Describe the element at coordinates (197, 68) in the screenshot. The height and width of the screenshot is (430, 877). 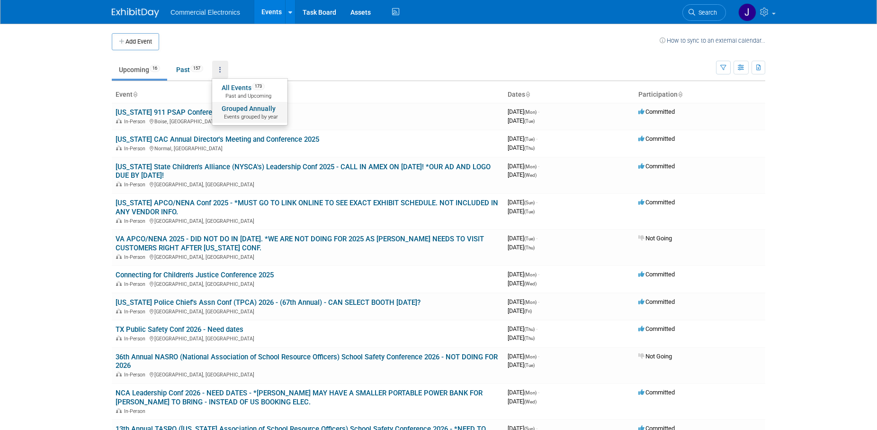
I see `span: 157` at that location.